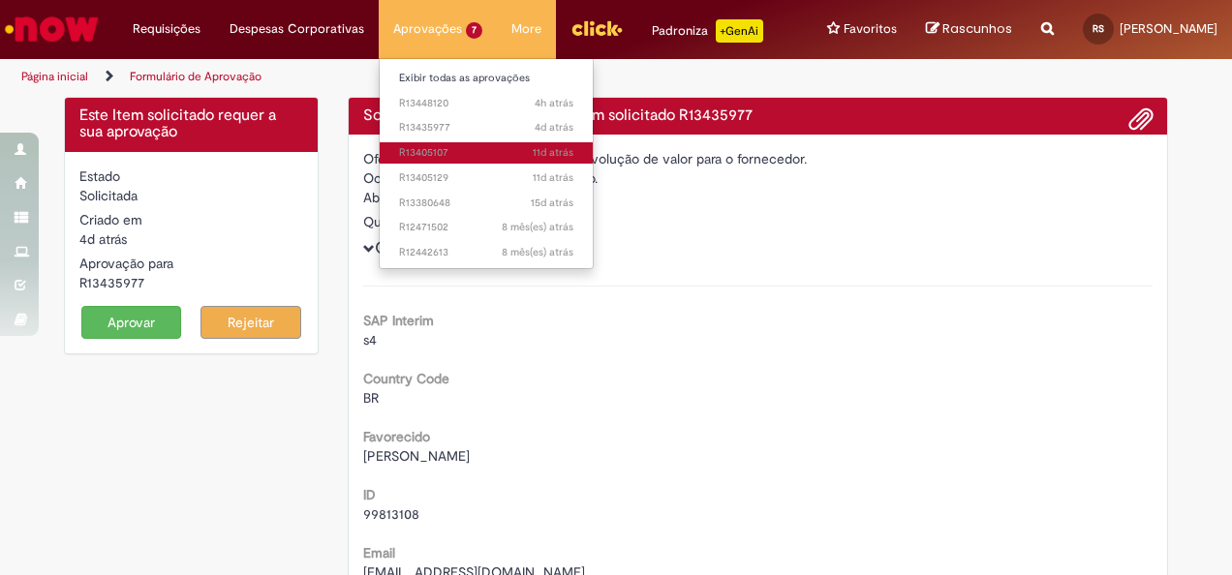  What do you see at coordinates (969, 29) in the screenshot?
I see `a: Rascunhos` at bounding box center [969, 29].